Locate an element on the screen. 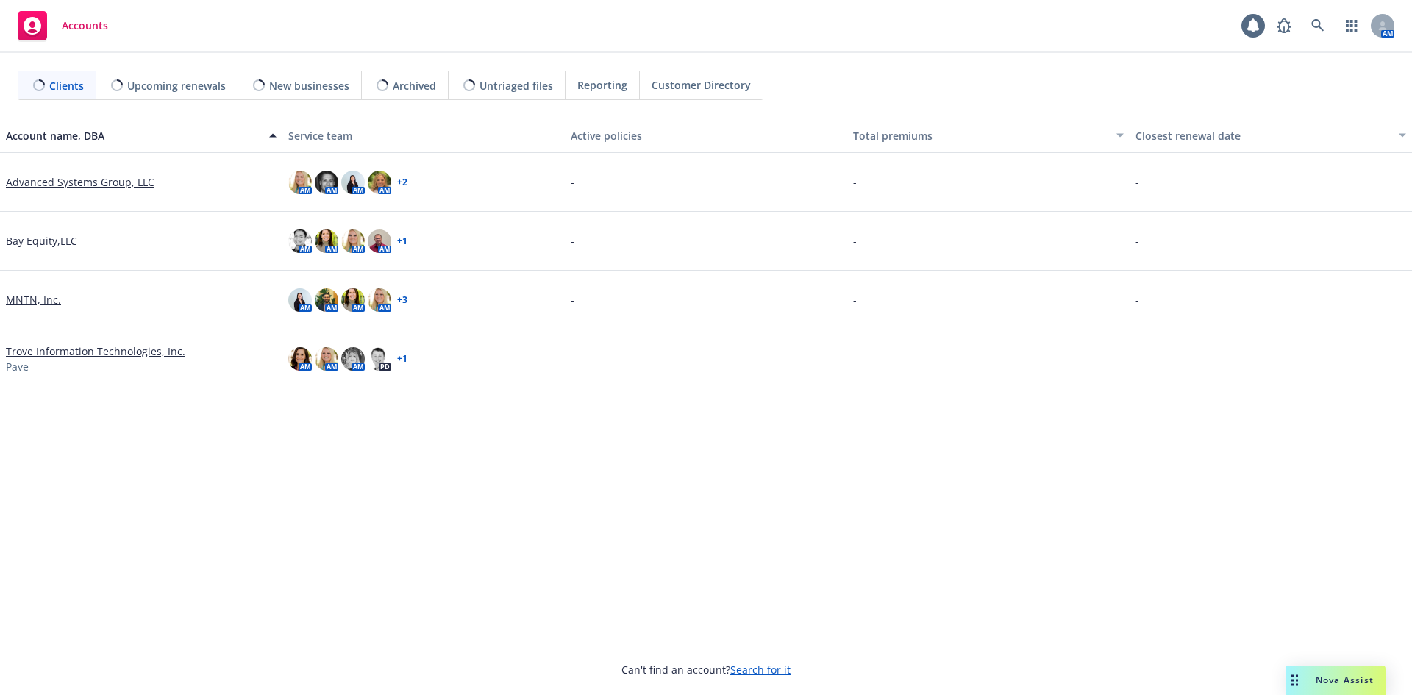 The image size is (1412, 695). span: Untriaged files is located at coordinates (516, 85).